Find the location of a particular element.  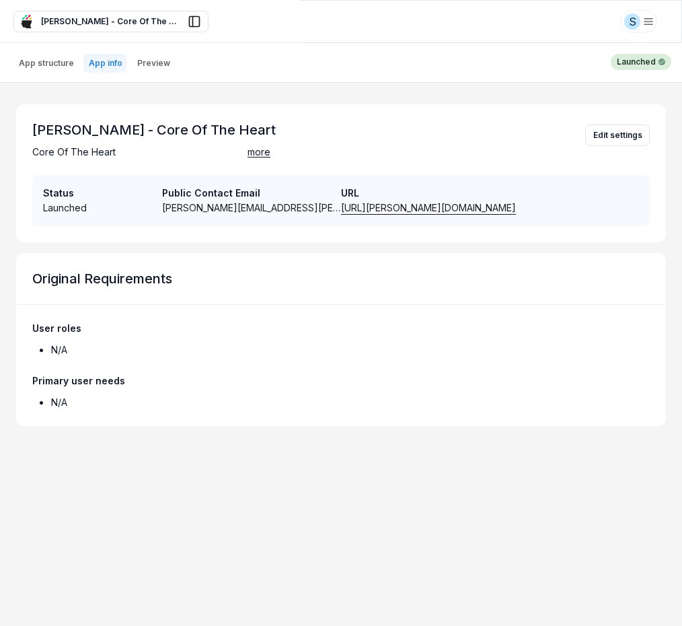

p: URL is located at coordinates (490, 193).